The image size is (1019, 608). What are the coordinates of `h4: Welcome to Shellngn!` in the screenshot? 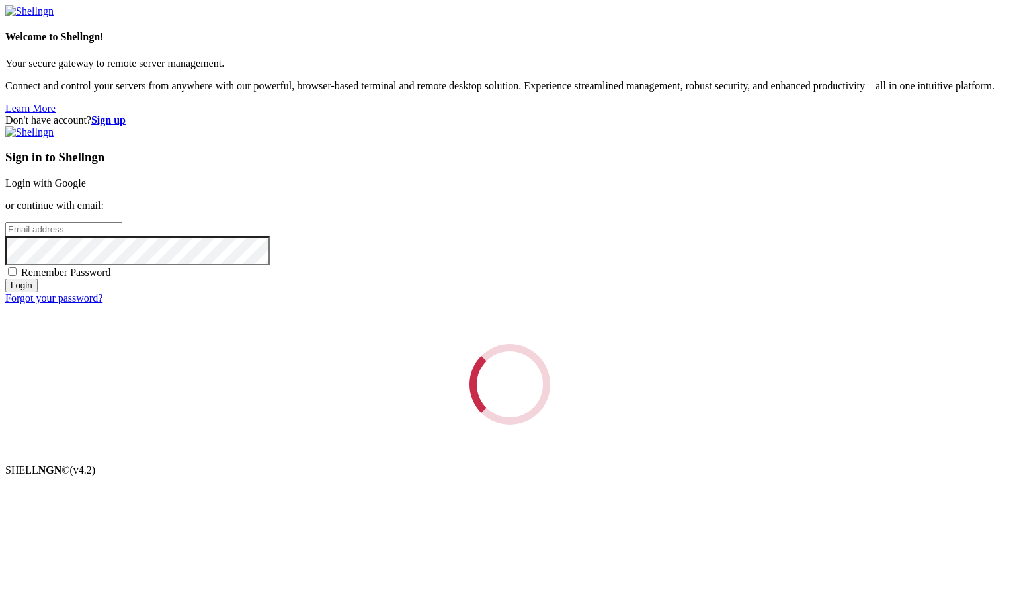 It's located at (509, 37).